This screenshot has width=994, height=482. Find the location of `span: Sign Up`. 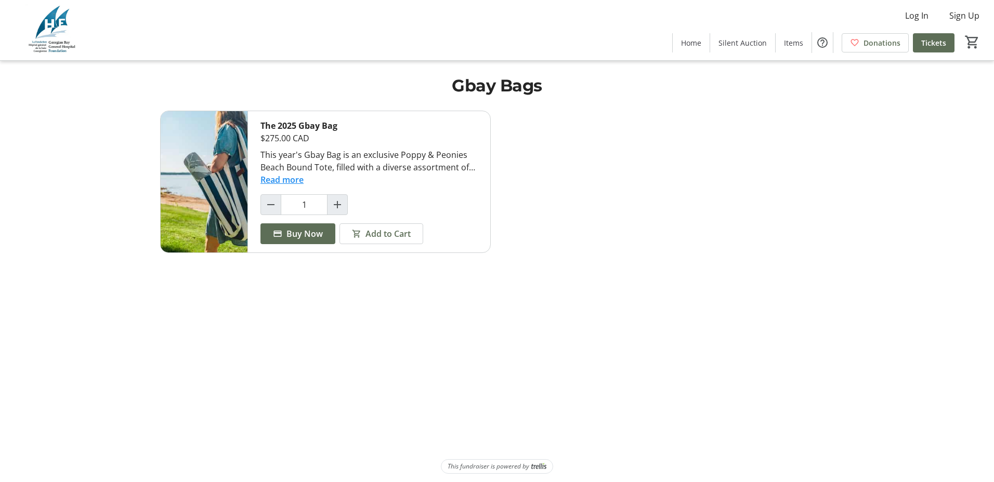

span: Sign Up is located at coordinates (964, 16).